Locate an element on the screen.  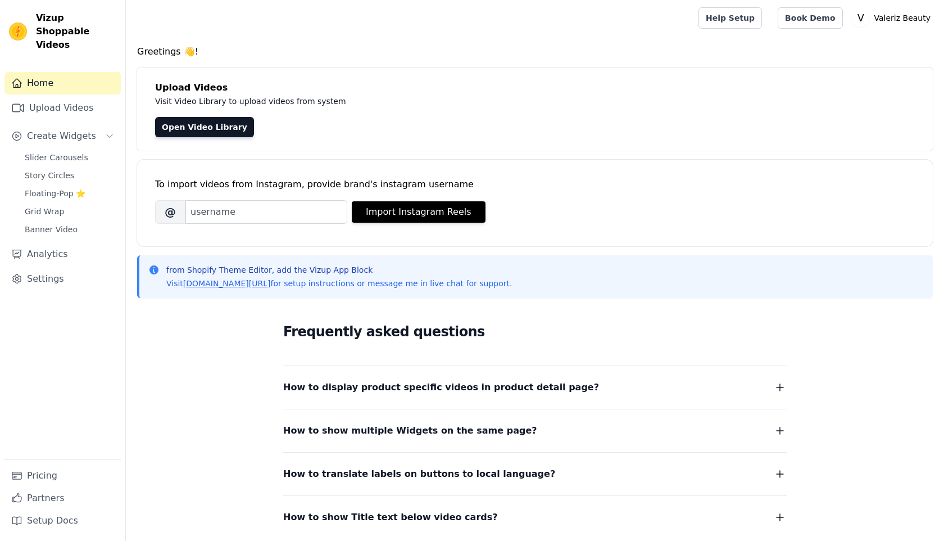
div: To import videos from Instagram, provide brand's instagram username is located at coordinates (535, 184).